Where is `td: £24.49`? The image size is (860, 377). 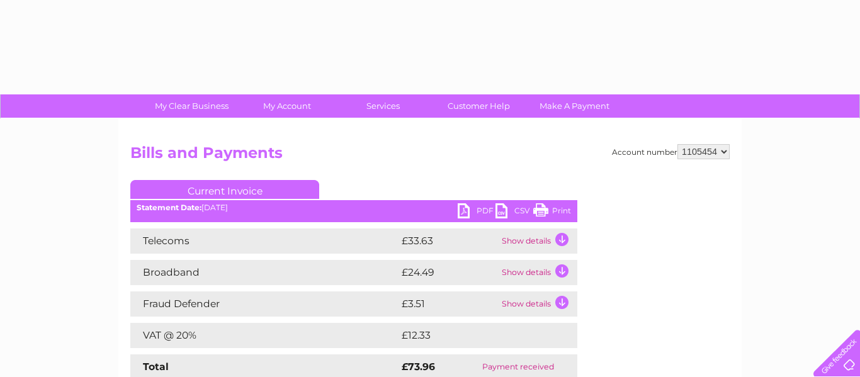
td: £24.49 is located at coordinates (448, 273).